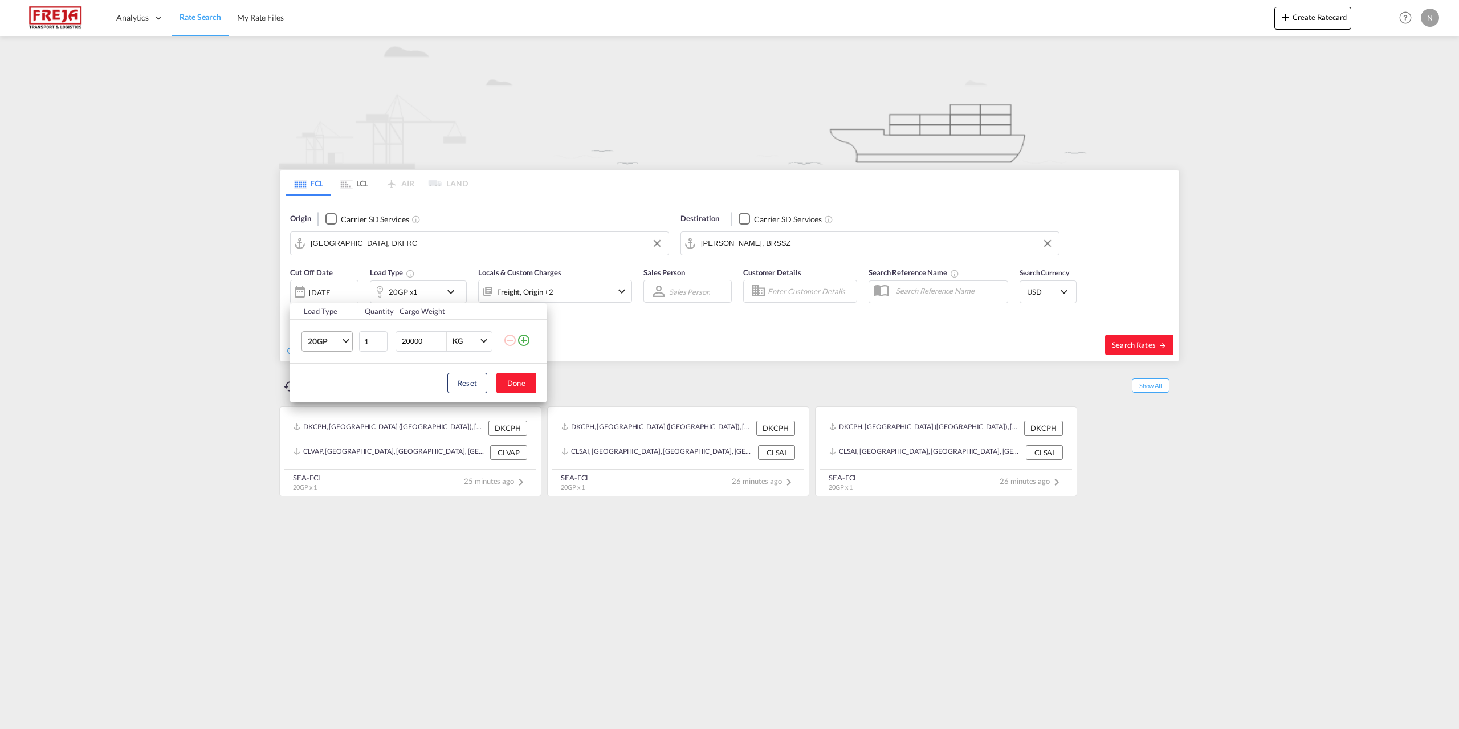 This screenshot has width=1459, height=729. I want to click on th: Load Type, so click(324, 311).